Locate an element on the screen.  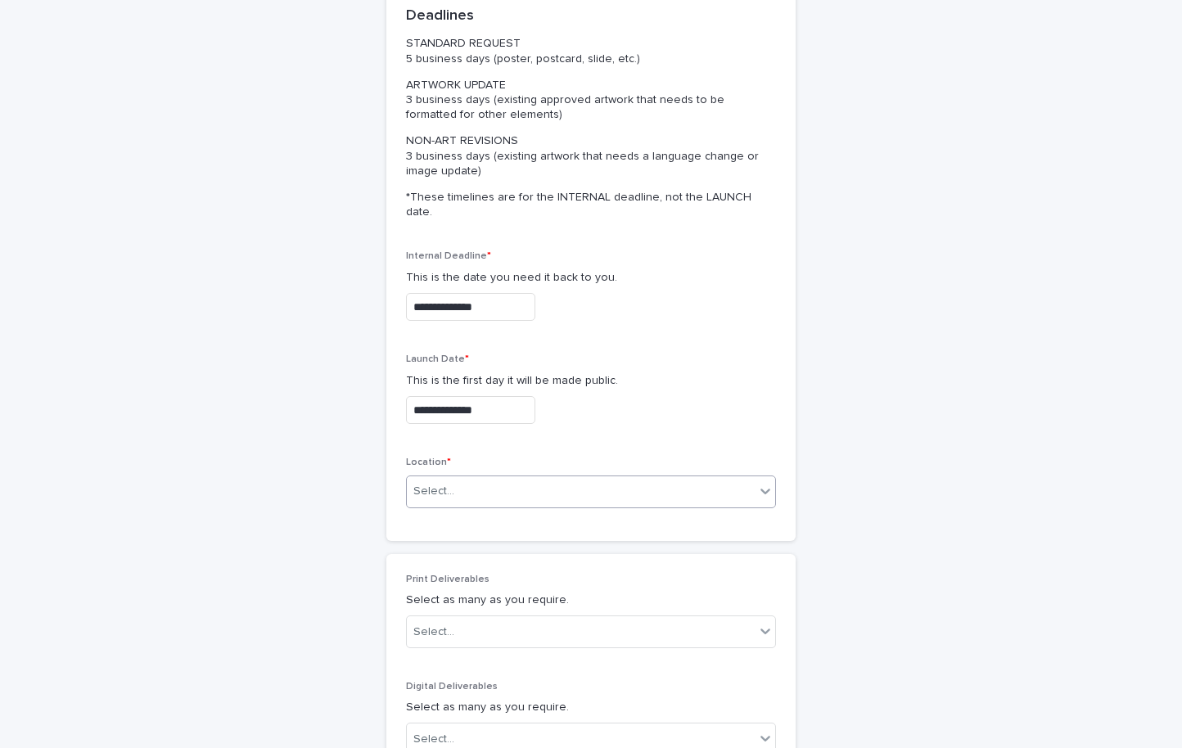
span: Internal Deadline is located at coordinates (448, 256).